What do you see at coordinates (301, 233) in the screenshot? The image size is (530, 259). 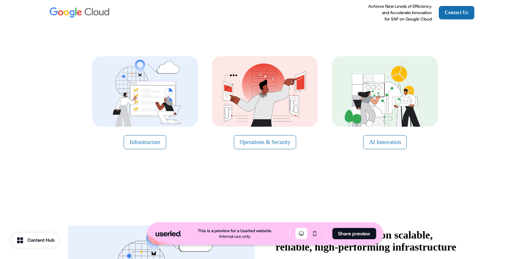 I see `button: Desktop mode` at bounding box center [301, 233].